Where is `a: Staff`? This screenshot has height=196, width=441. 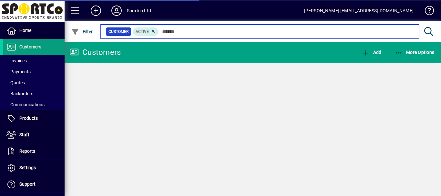 a: Staff is located at coordinates (34, 135).